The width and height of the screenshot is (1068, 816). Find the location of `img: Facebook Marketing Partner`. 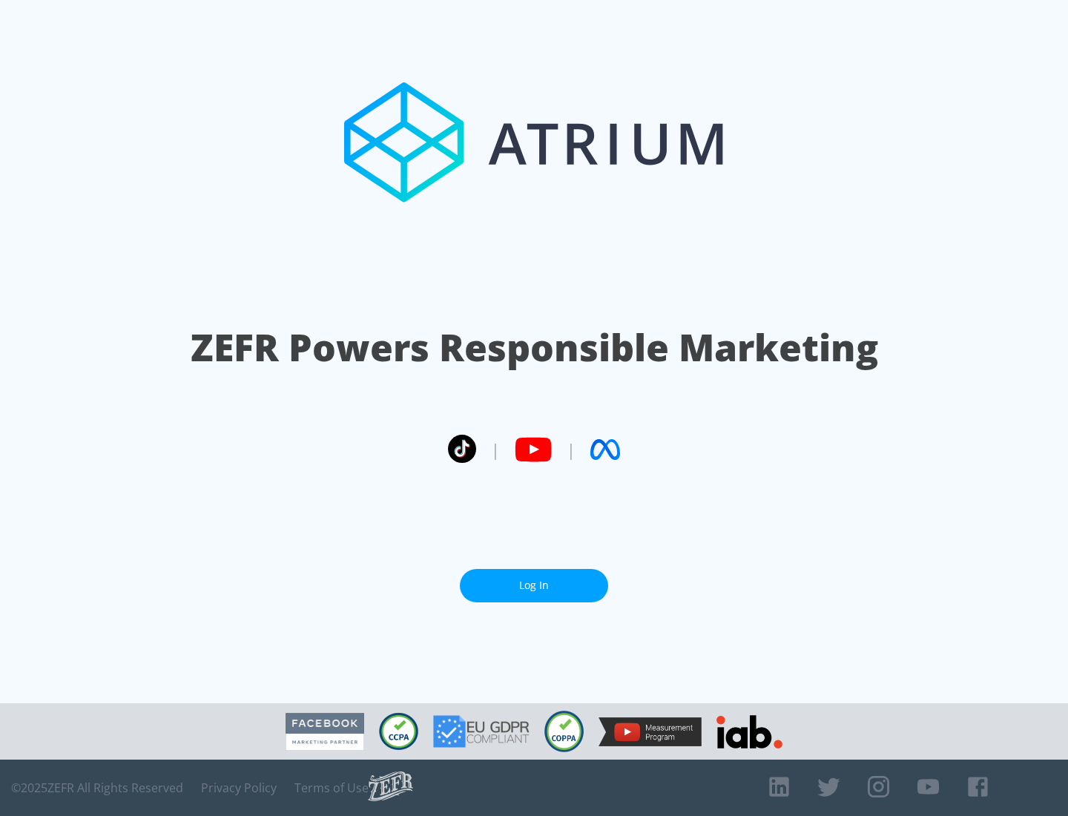

img: Facebook Marketing Partner is located at coordinates (325, 731).